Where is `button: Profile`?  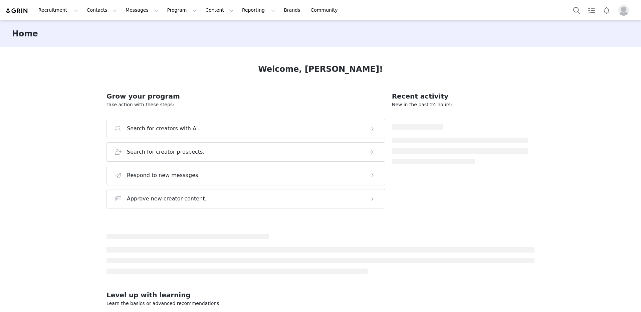
button: Profile is located at coordinates (625, 10).